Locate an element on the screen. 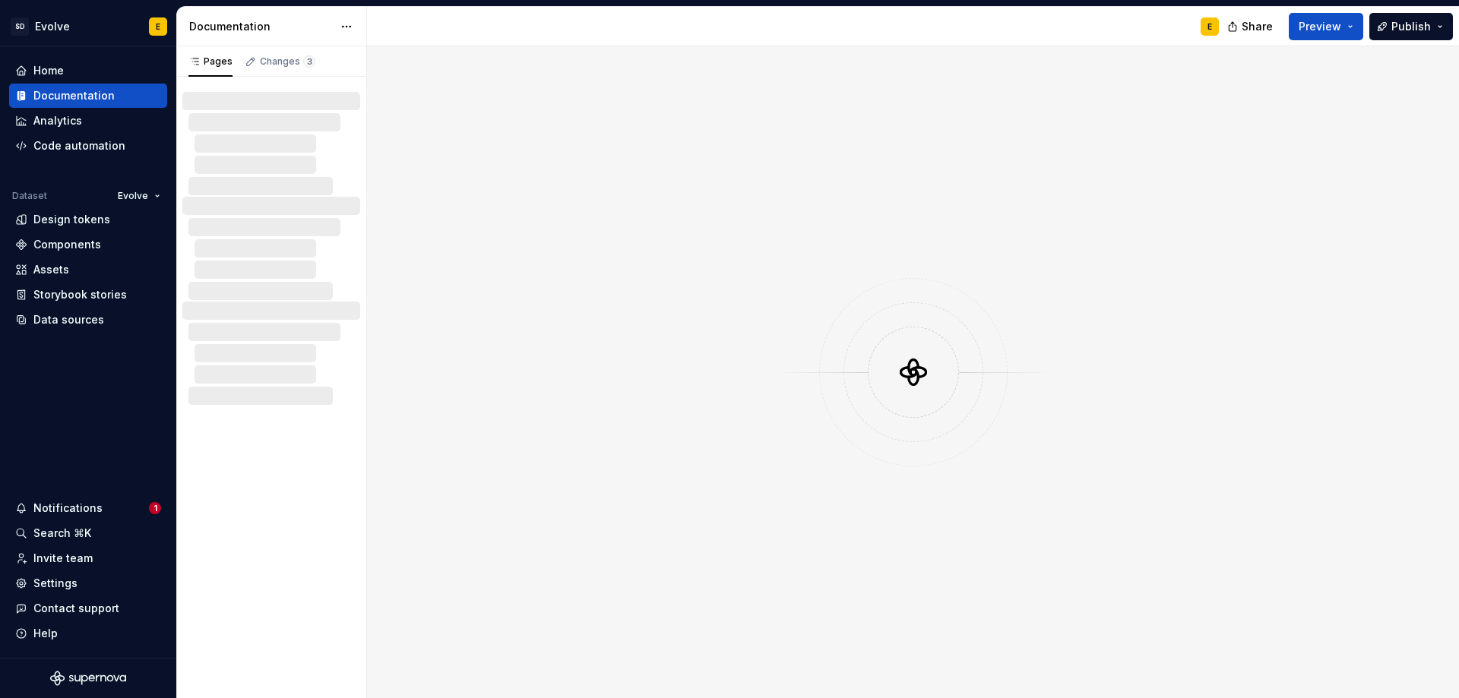  div: Assets is located at coordinates (51, 270).